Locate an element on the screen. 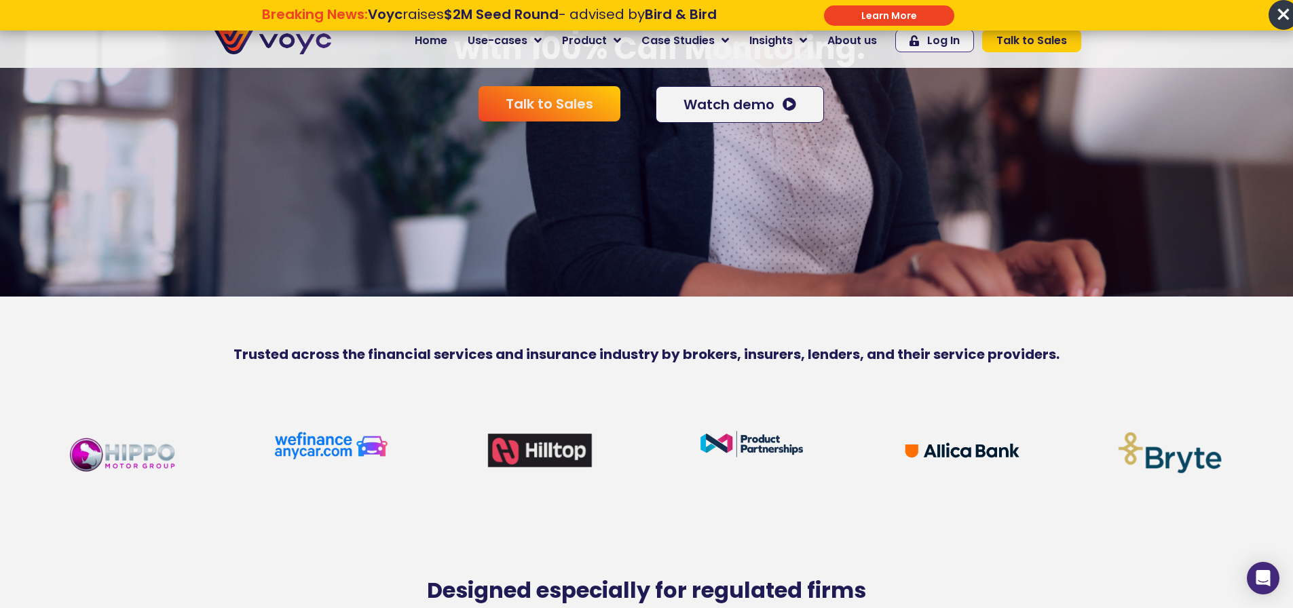 The image size is (1293, 608). a: Case Studies is located at coordinates (685, 41).